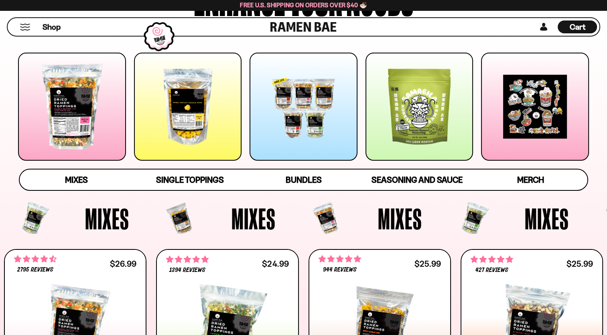  I want to click on button: Mobile Menu Trigger, so click(25, 27).